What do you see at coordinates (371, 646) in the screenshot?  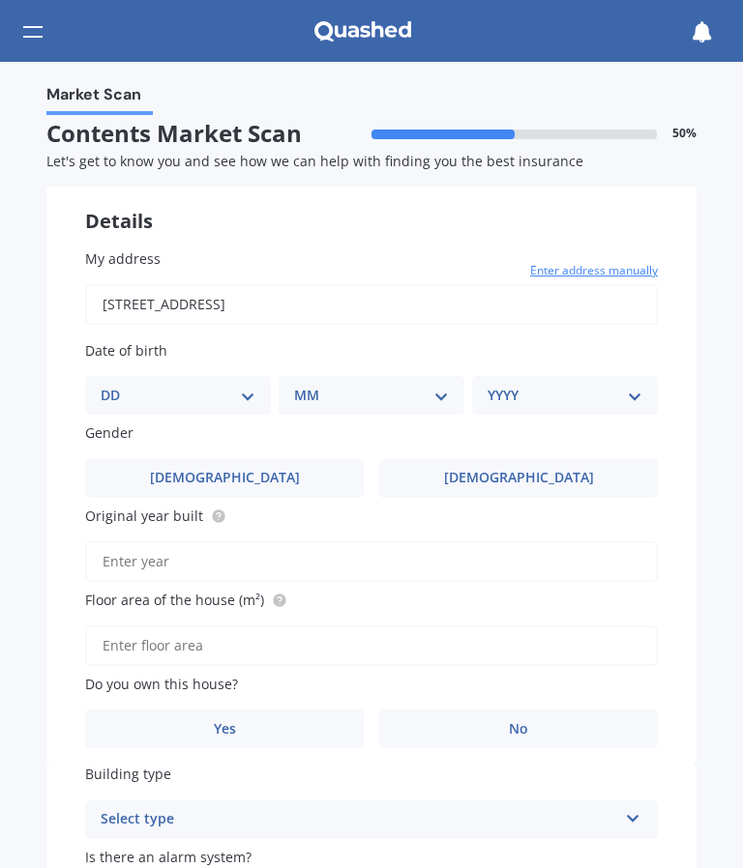 I see `input: Enter floor area` at bounding box center [371, 646].